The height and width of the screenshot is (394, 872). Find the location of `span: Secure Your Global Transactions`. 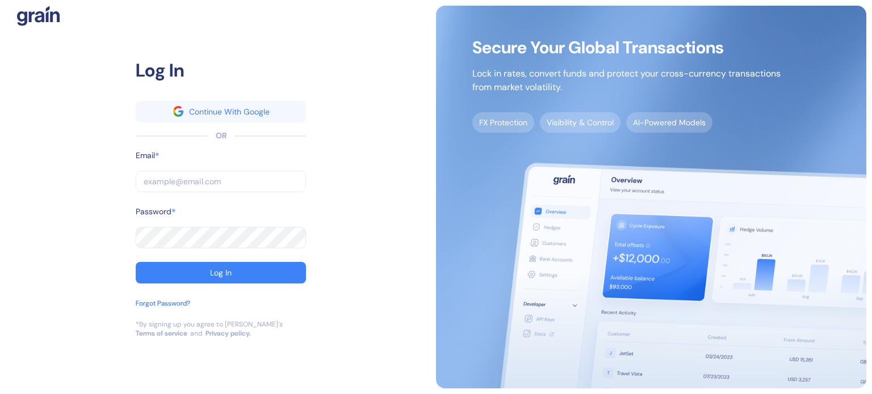

span: Secure Your Global Transactions is located at coordinates (626, 48).